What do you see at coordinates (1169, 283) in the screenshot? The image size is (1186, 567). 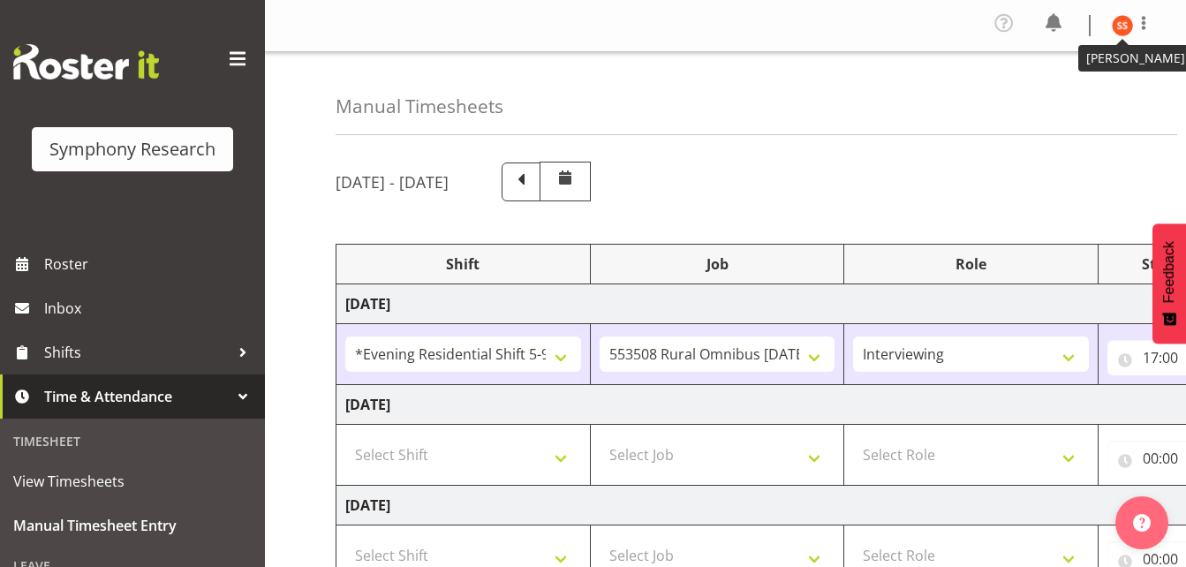 I see `button: Feedback - Show survey` at bounding box center [1169, 283].